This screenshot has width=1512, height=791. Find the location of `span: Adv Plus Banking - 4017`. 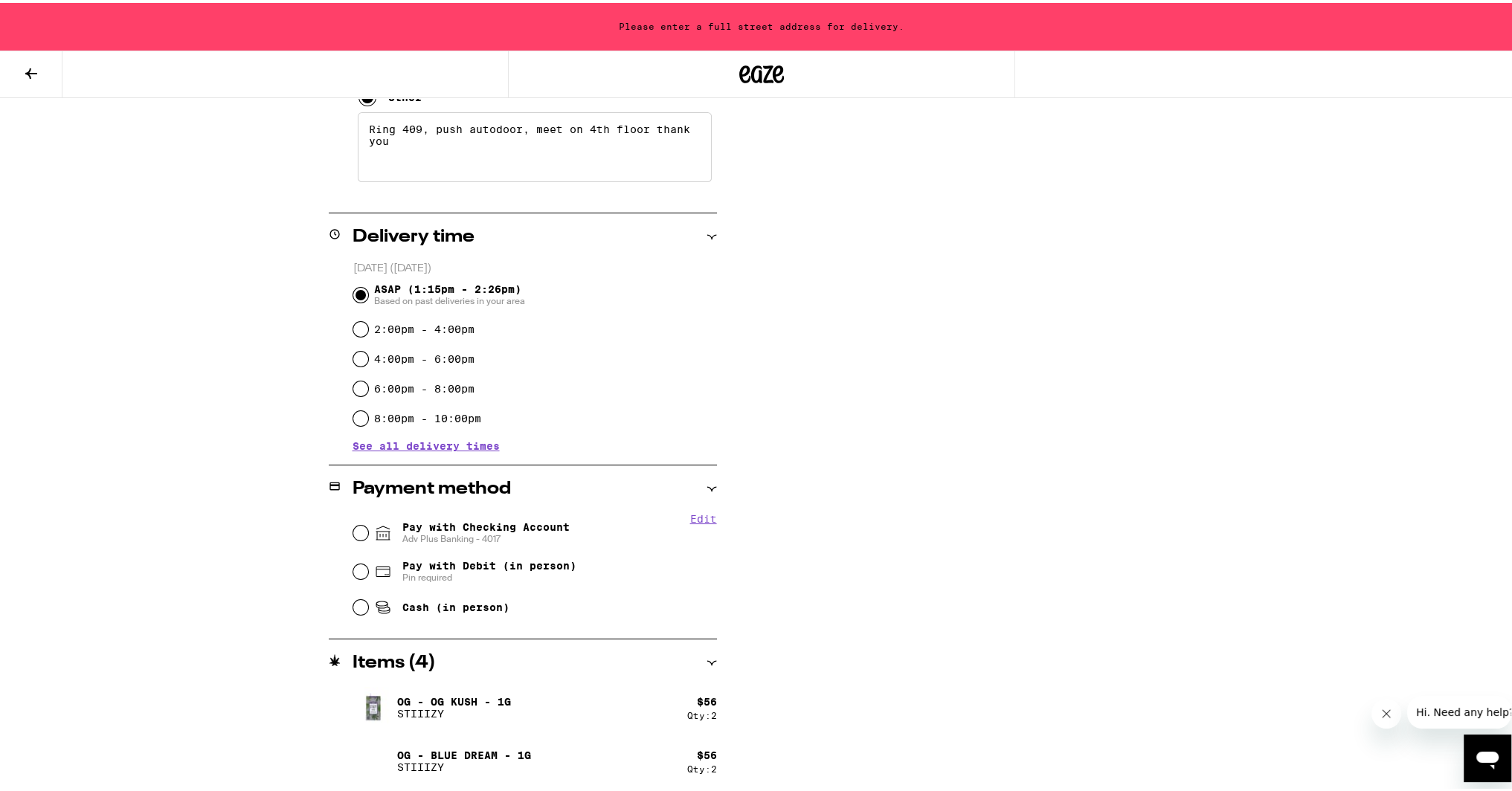

span: Adv Plus Banking - 4017 is located at coordinates (486, 537).